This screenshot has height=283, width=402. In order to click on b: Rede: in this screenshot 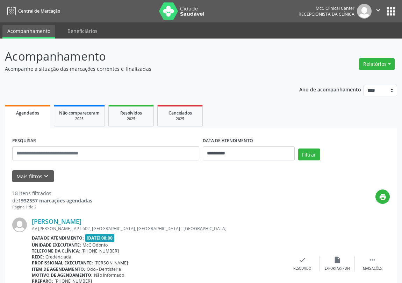, I will do `click(38, 257)`.